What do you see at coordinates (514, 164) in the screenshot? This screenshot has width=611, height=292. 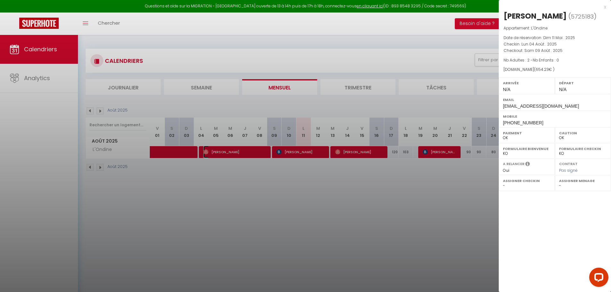 I see `label: A relancer` at bounding box center [514, 164].